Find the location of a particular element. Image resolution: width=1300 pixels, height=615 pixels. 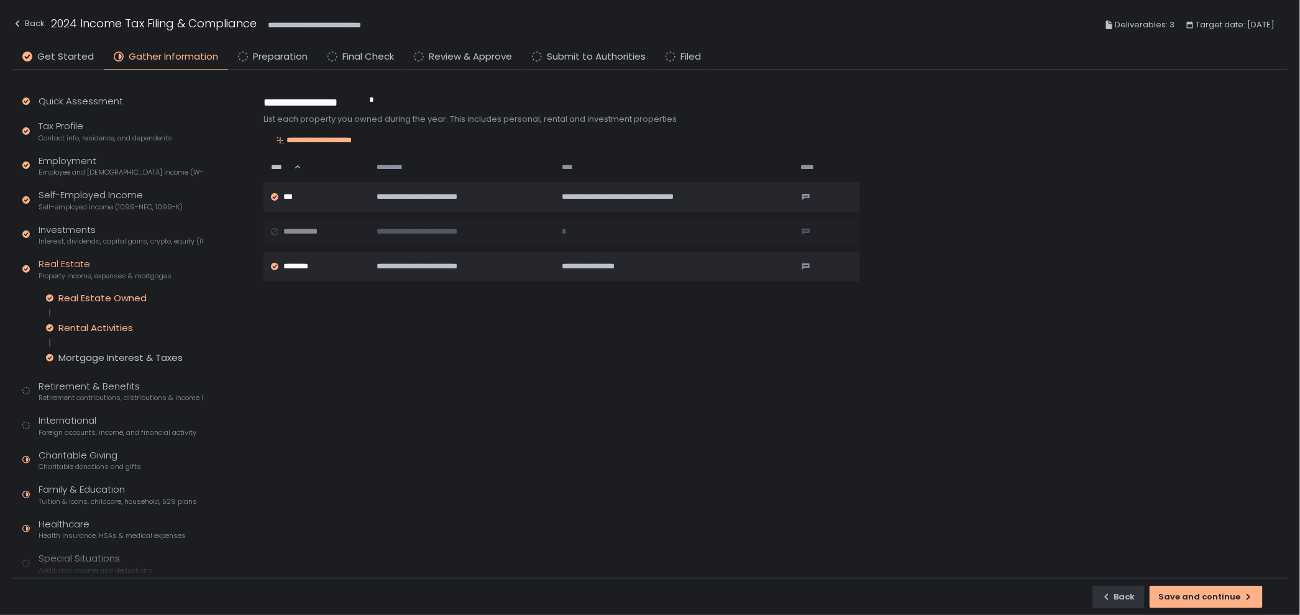

button: Save and continue is located at coordinates (1206, 597).